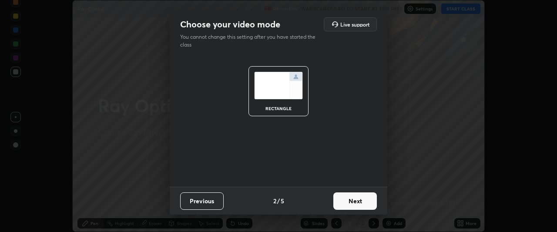 This screenshot has width=557, height=232. What do you see at coordinates (275, 201) in the screenshot?
I see `h4: 2` at bounding box center [275, 201].